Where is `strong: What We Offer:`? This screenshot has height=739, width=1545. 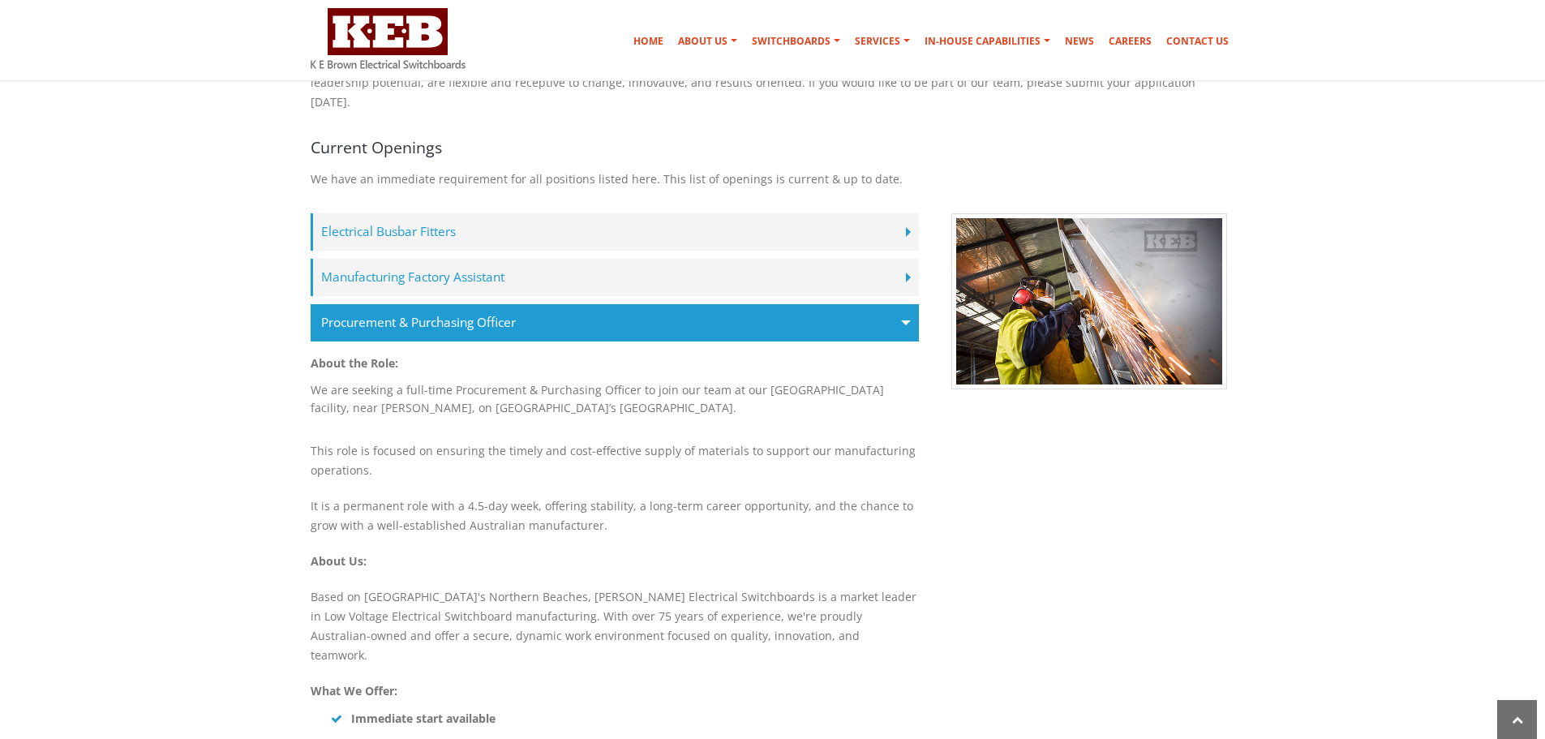
strong: What We Offer: is located at coordinates (354, 690).